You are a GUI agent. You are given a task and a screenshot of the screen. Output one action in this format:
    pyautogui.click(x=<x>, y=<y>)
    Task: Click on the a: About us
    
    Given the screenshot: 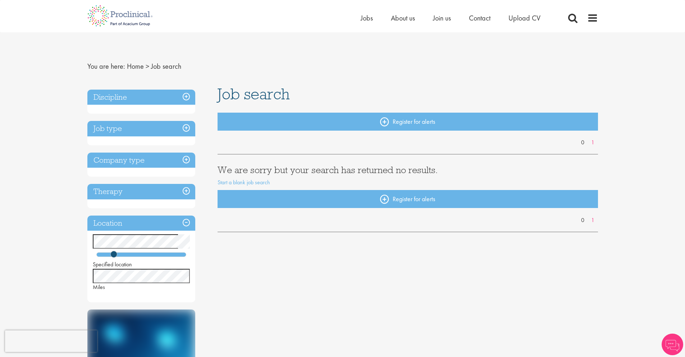 What is the action you would take?
    pyautogui.click(x=403, y=18)
    